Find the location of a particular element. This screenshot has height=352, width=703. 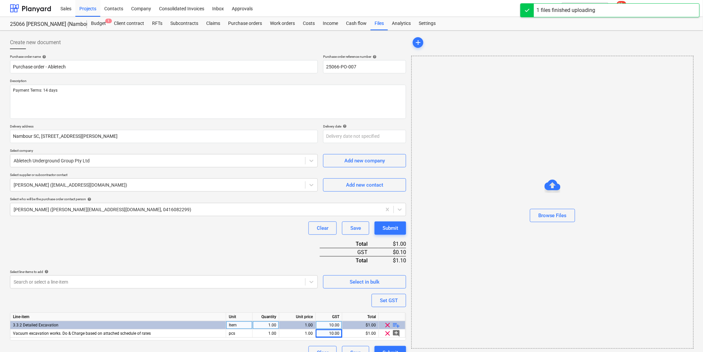

div: Client contract is located at coordinates (129, 24).